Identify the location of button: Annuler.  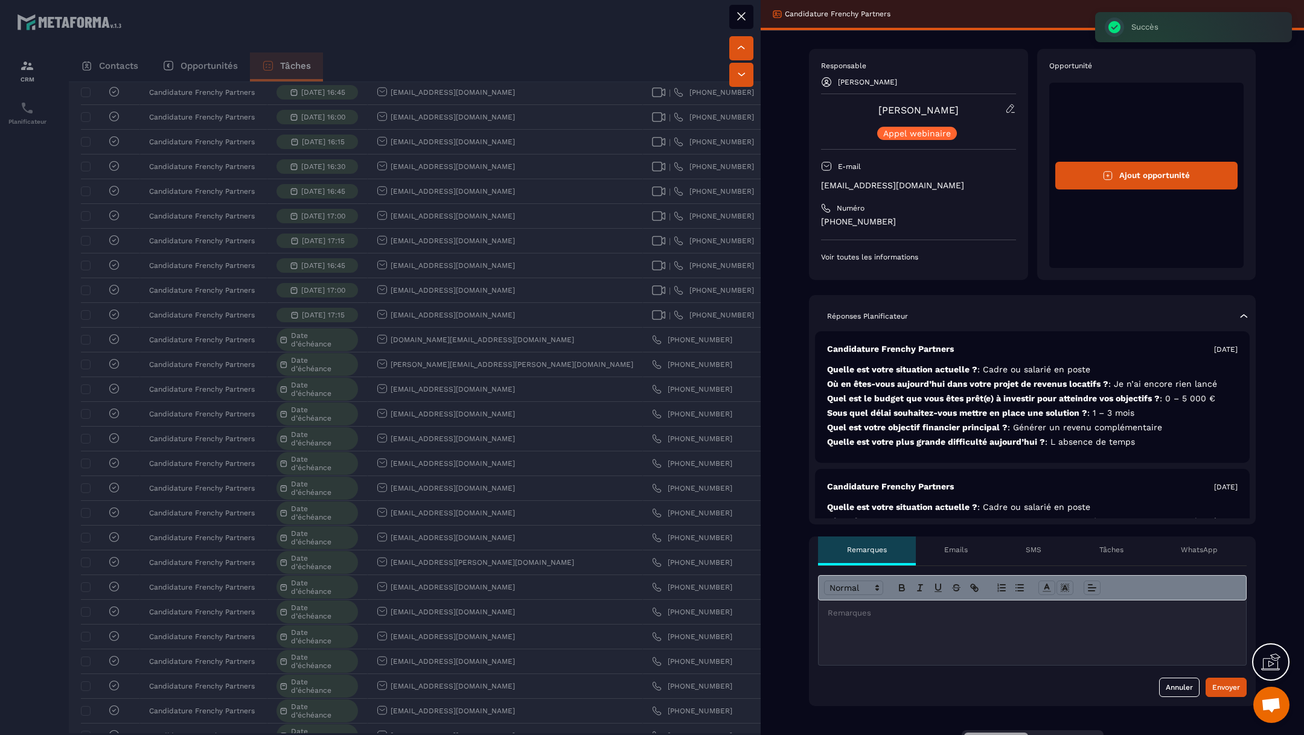
(1179, 688).